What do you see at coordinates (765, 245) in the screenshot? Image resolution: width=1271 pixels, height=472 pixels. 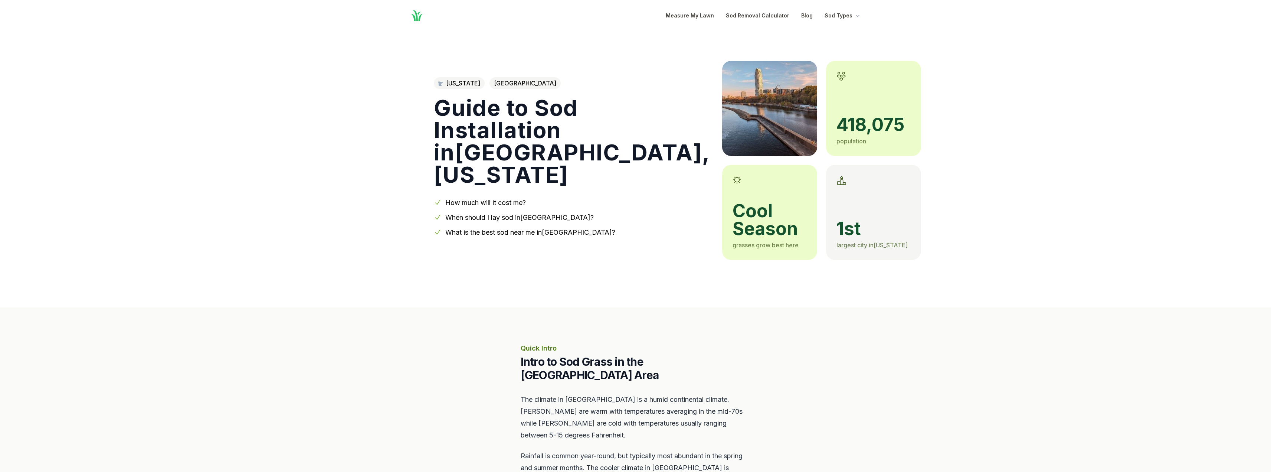 I see `span: grasses grow best here` at bounding box center [765, 245].